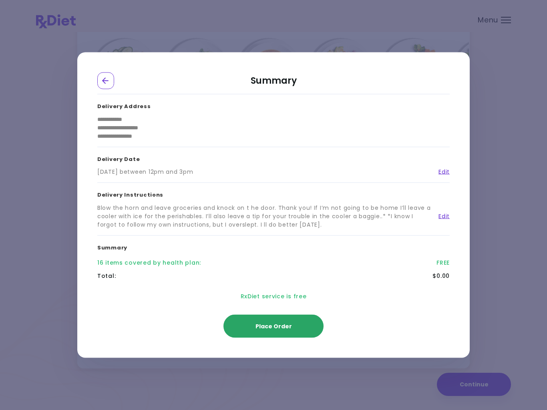  Describe the element at coordinates (443, 263) in the screenshot. I see `div: FREE` at that location.